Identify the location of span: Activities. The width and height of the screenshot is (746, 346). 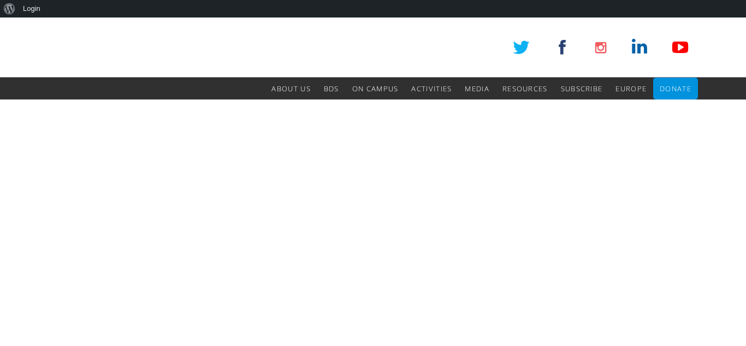
(431, 88).